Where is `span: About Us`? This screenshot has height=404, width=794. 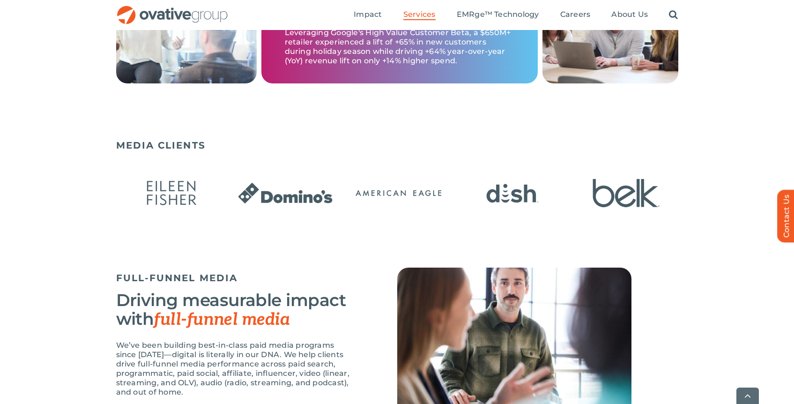 span: About Us is located at coordinates (630, 15).